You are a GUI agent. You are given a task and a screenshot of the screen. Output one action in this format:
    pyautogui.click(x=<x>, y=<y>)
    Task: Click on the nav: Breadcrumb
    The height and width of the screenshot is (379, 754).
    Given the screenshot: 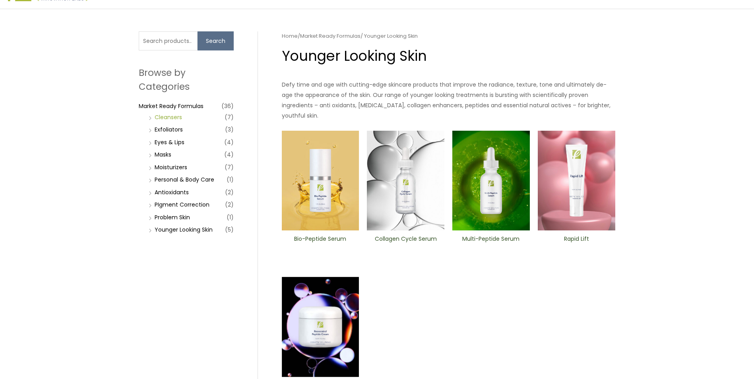 What is the action you would take?
    pyautogui.click(x=448, y=36)
    